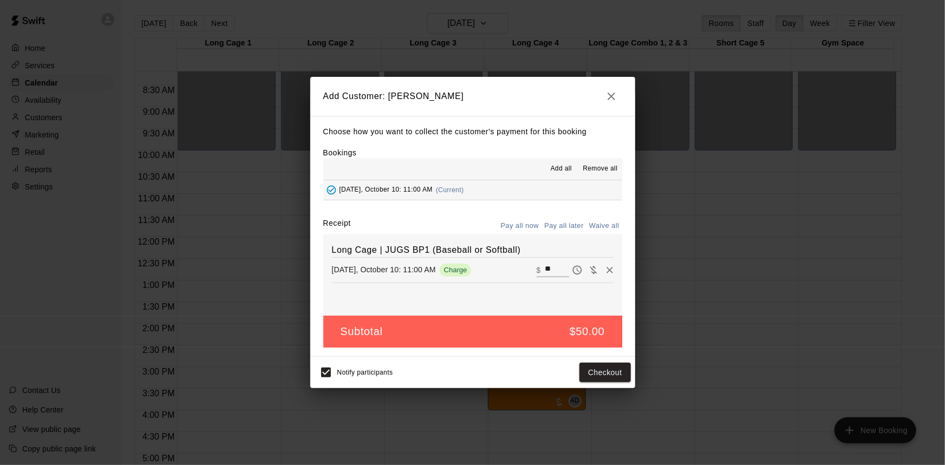  Describe the element at coordinates (337, 226) in the screenshot. I see `label: Receipt` at that location.